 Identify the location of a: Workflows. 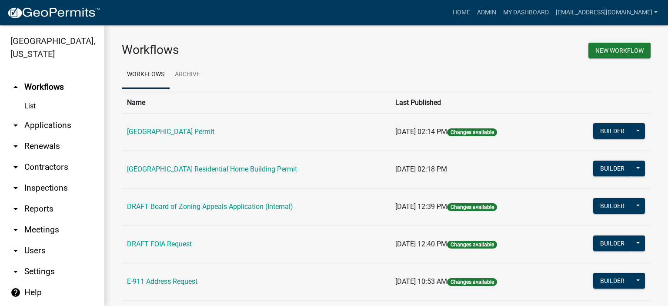
(146, 75).